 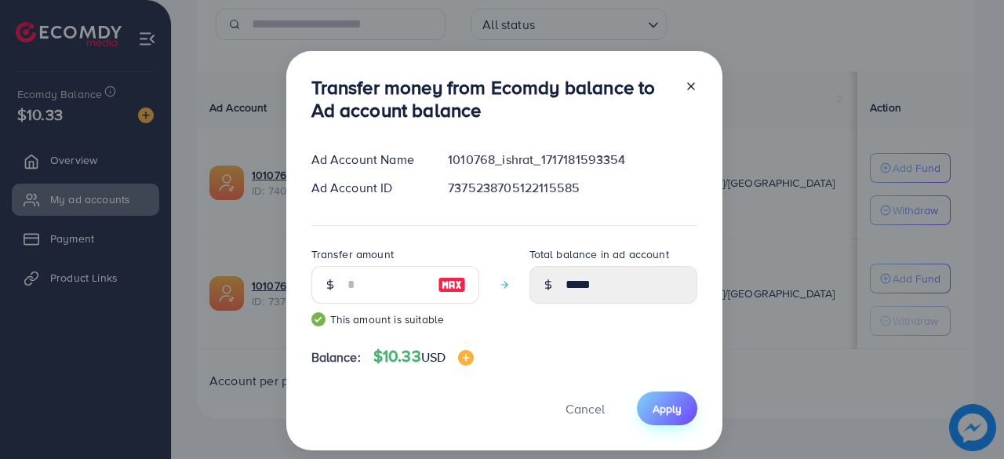 What do you see at coordinates (585, 408) in the screenshot?
I see `button: Cancel` at bounding box center [585, 408].